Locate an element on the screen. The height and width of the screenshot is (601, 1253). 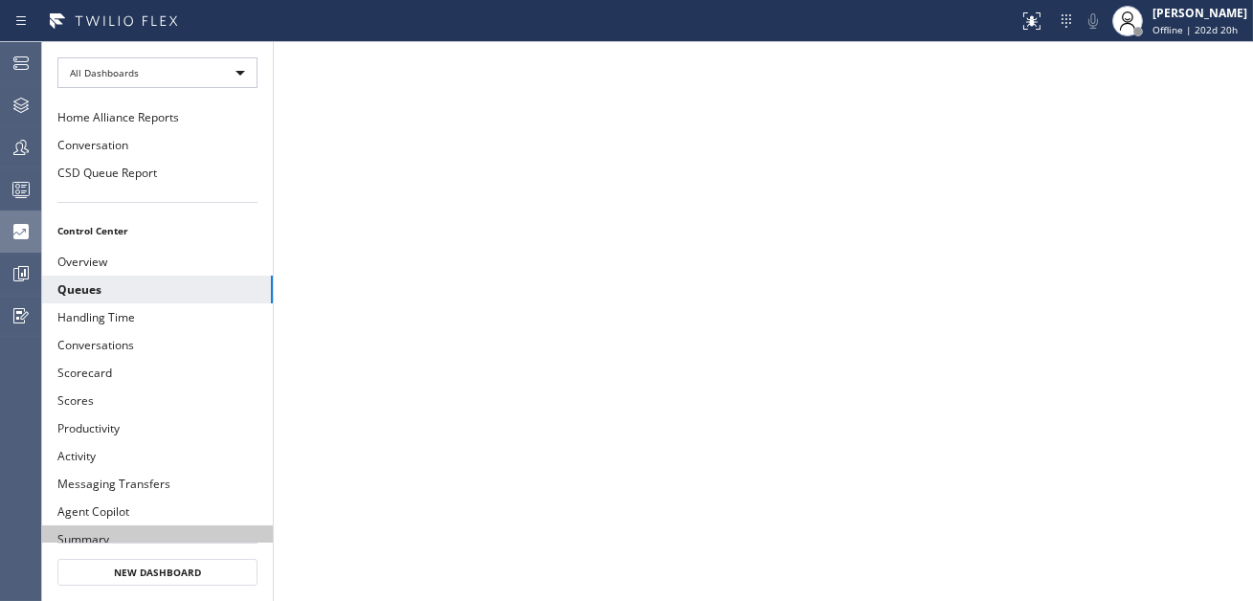
button: Home Alliance Reports is located at coordinates (157, 117).